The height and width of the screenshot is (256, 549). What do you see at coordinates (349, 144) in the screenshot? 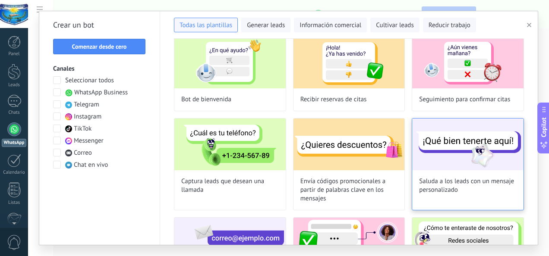
I see `img: Envía códigos promocionales a partir de palabras clave en los mensajes` at bounding box center [349, 144].